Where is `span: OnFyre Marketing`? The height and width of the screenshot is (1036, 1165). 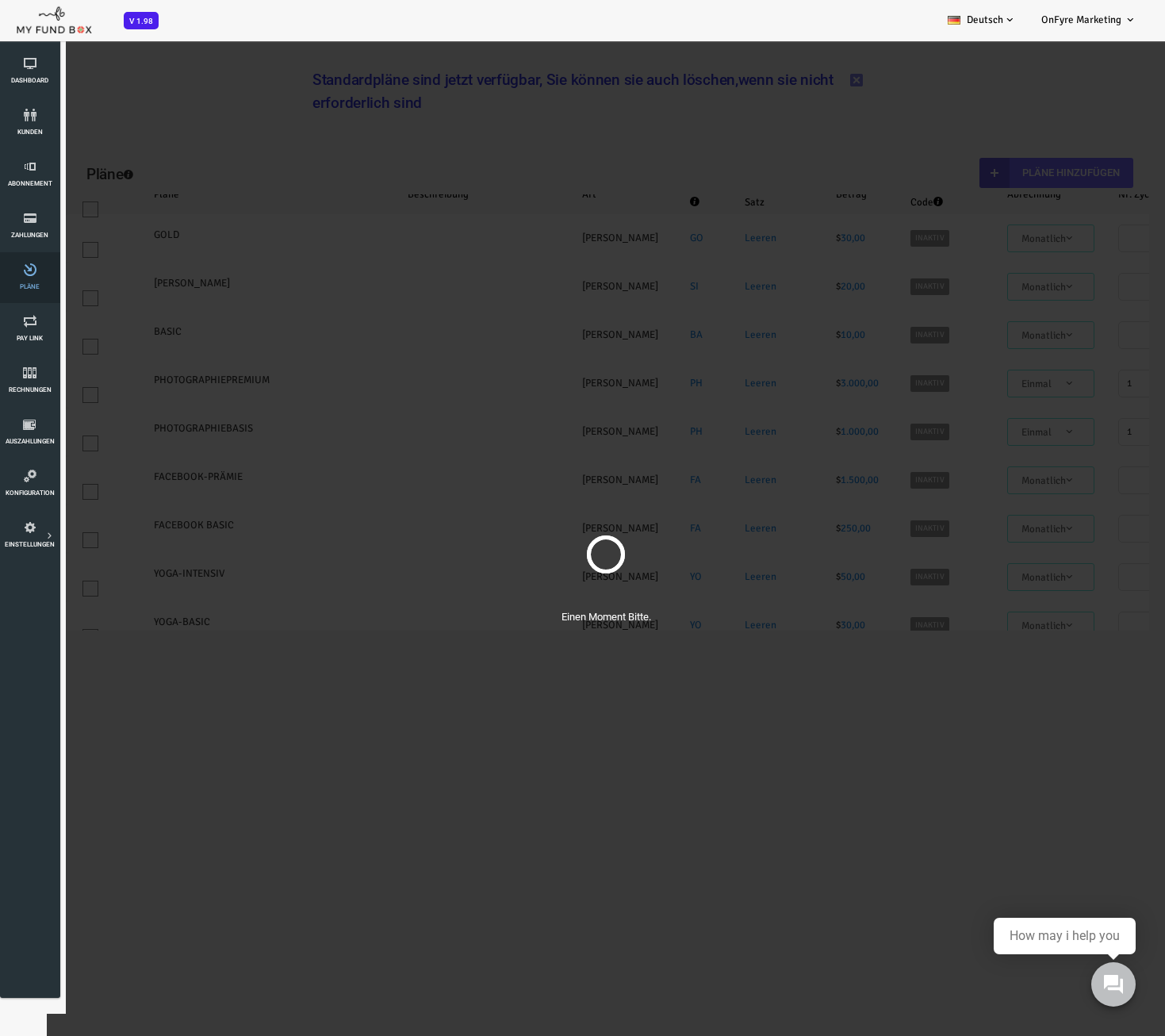
span: OnFyre Marketing is located at coordinates (1081, 20).